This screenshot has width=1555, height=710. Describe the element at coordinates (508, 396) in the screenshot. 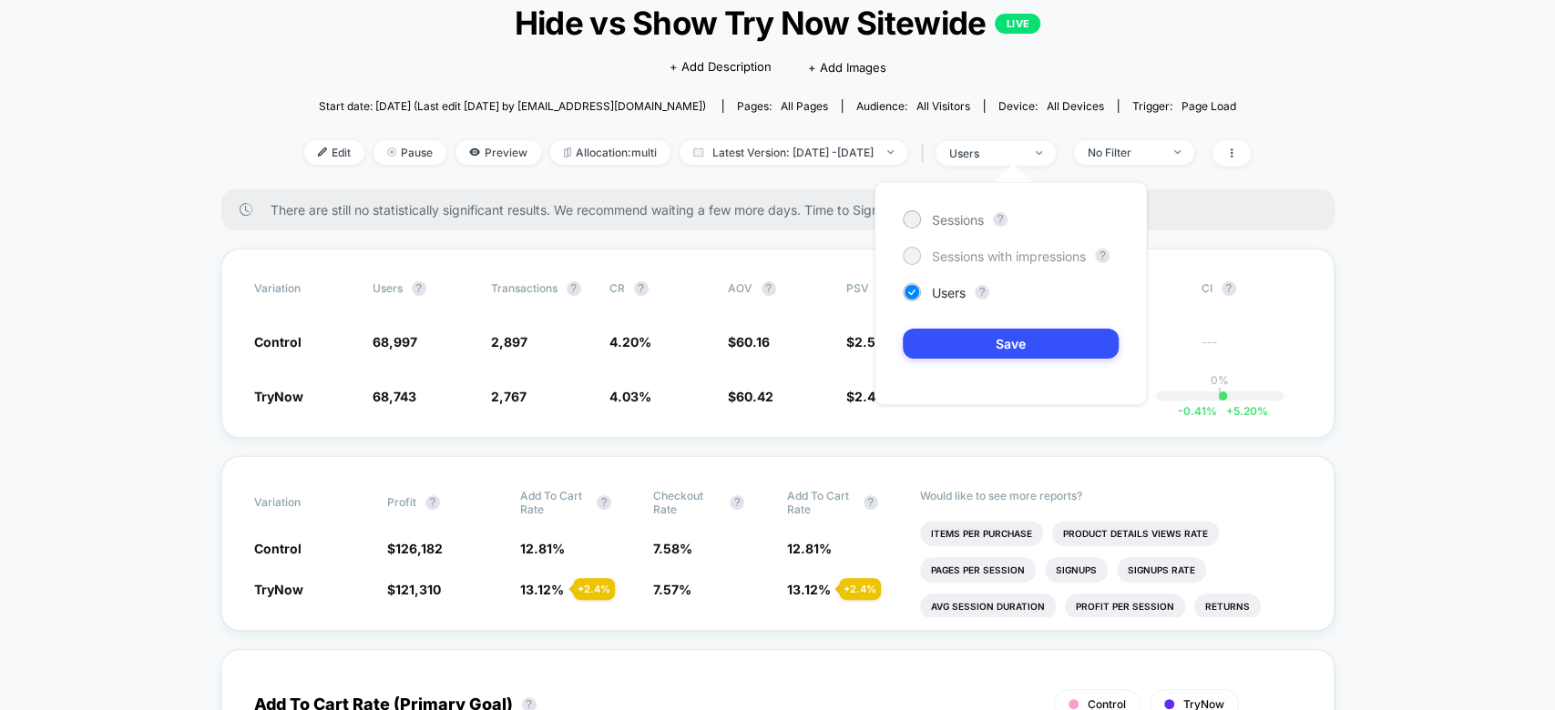

I see `span: 2,767` at that location.